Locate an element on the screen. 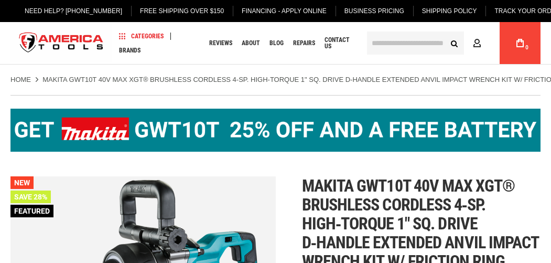 Image resolution: width=551 pixels, height=263 pixels. span: Contact Us is located at coordinates (339, 43).